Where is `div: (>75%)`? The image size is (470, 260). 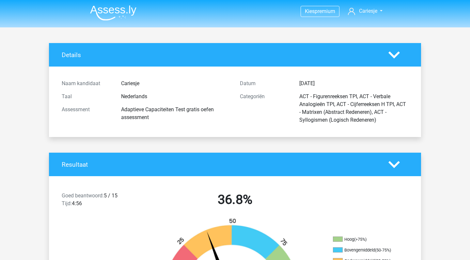 div: (>75%) is located at coordinates (360, 239).